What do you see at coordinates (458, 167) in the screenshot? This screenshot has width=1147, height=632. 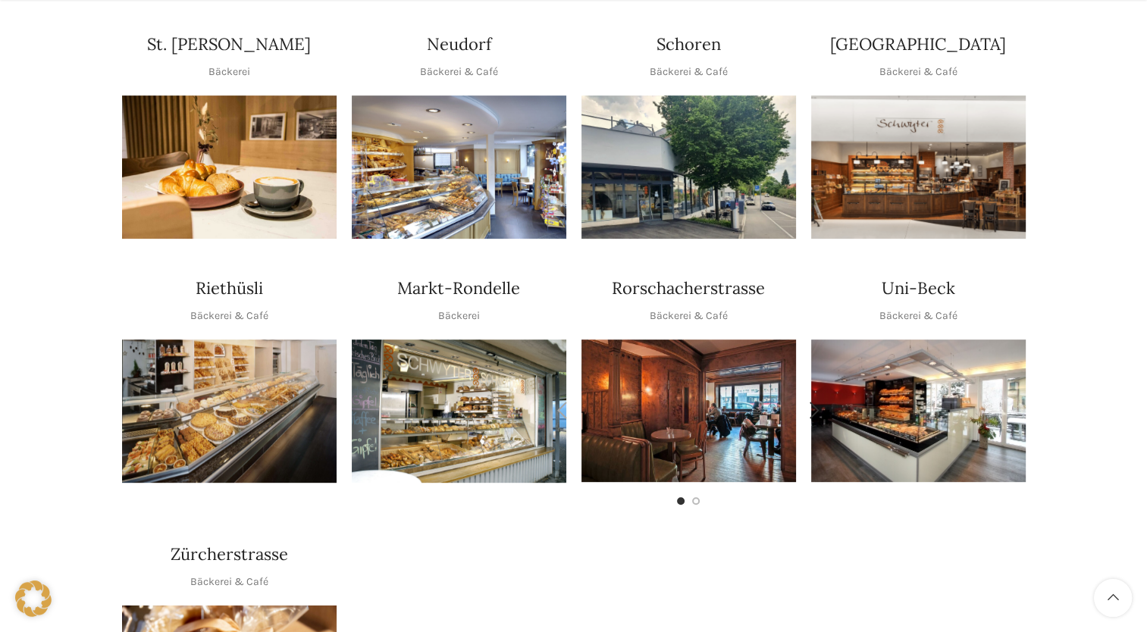 I see `img: Neudorf_1` at bounding box center [458, 167].